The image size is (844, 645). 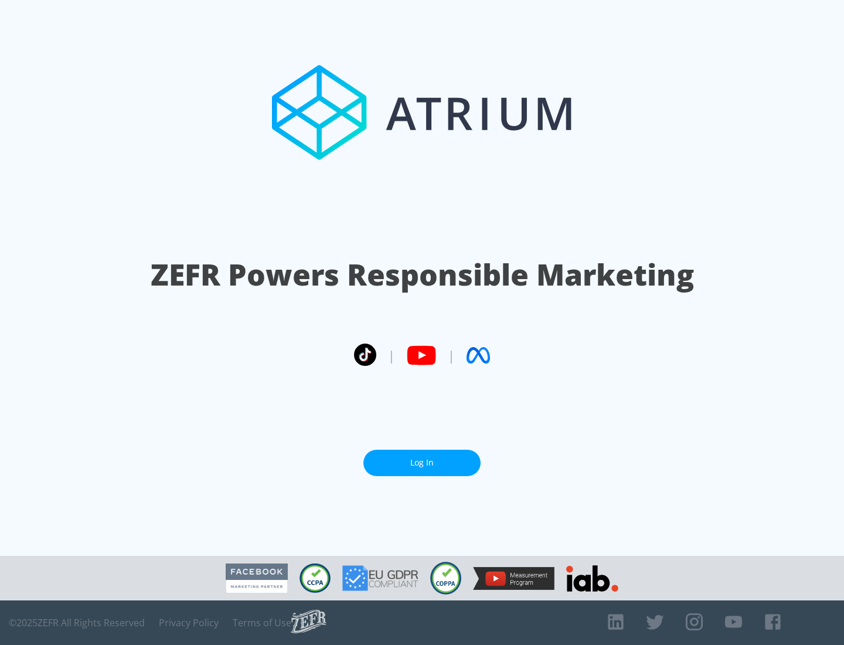 I want to click on span: © 2025 ZEFR All Rights Reserved, so click(x=77, y=622).